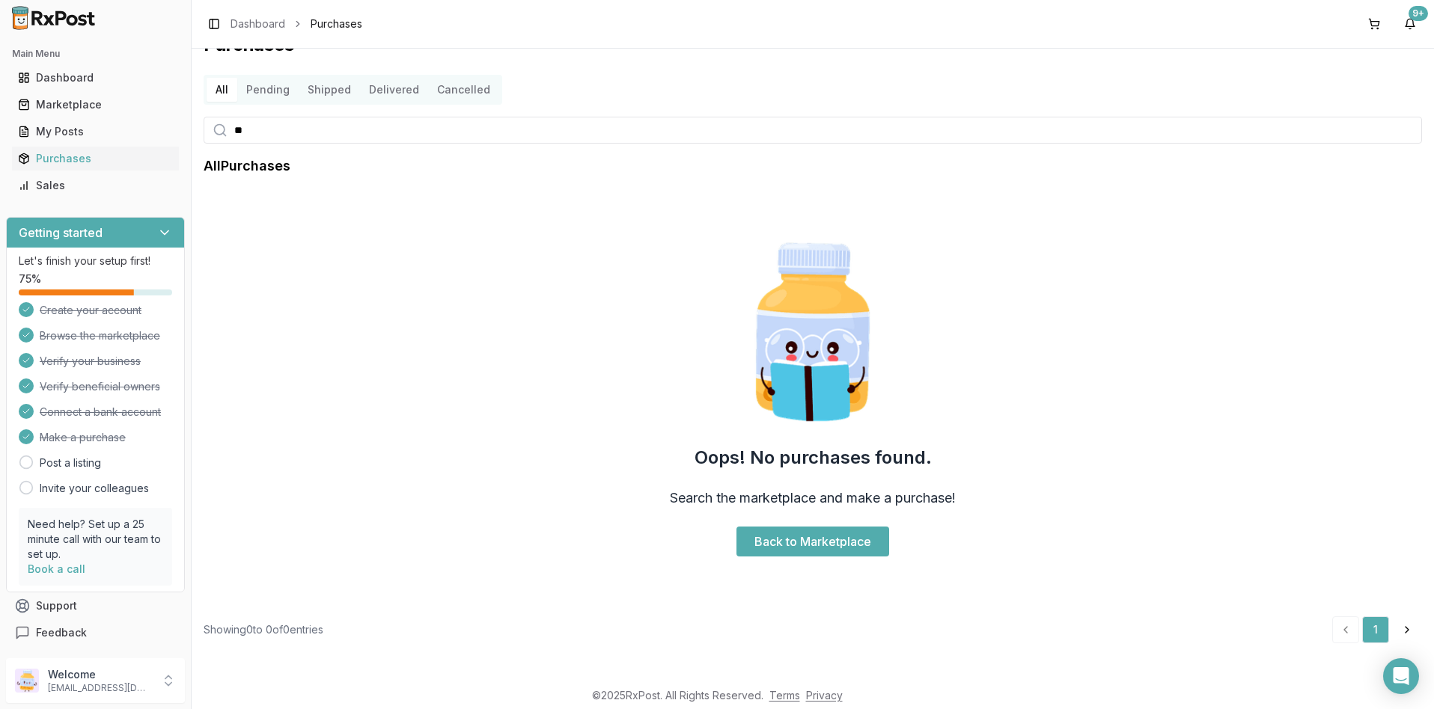  What do you see at coordinates (95, 105) in the screenshot?
I see `a: Marketplace` at bounding box center [95, 105].